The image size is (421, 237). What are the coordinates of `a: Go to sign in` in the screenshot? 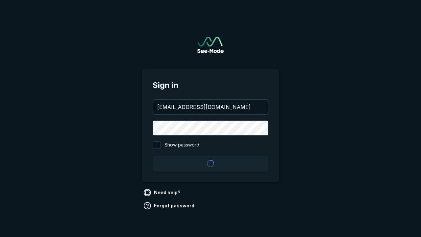 It's located at (211, 45).